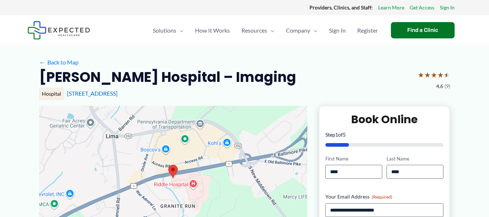 The image size is (489, 217). What do you see at coordinates (423, 30) in the screenshot?
I see `a: Find a Clinic` at bounding box center [423, 30].